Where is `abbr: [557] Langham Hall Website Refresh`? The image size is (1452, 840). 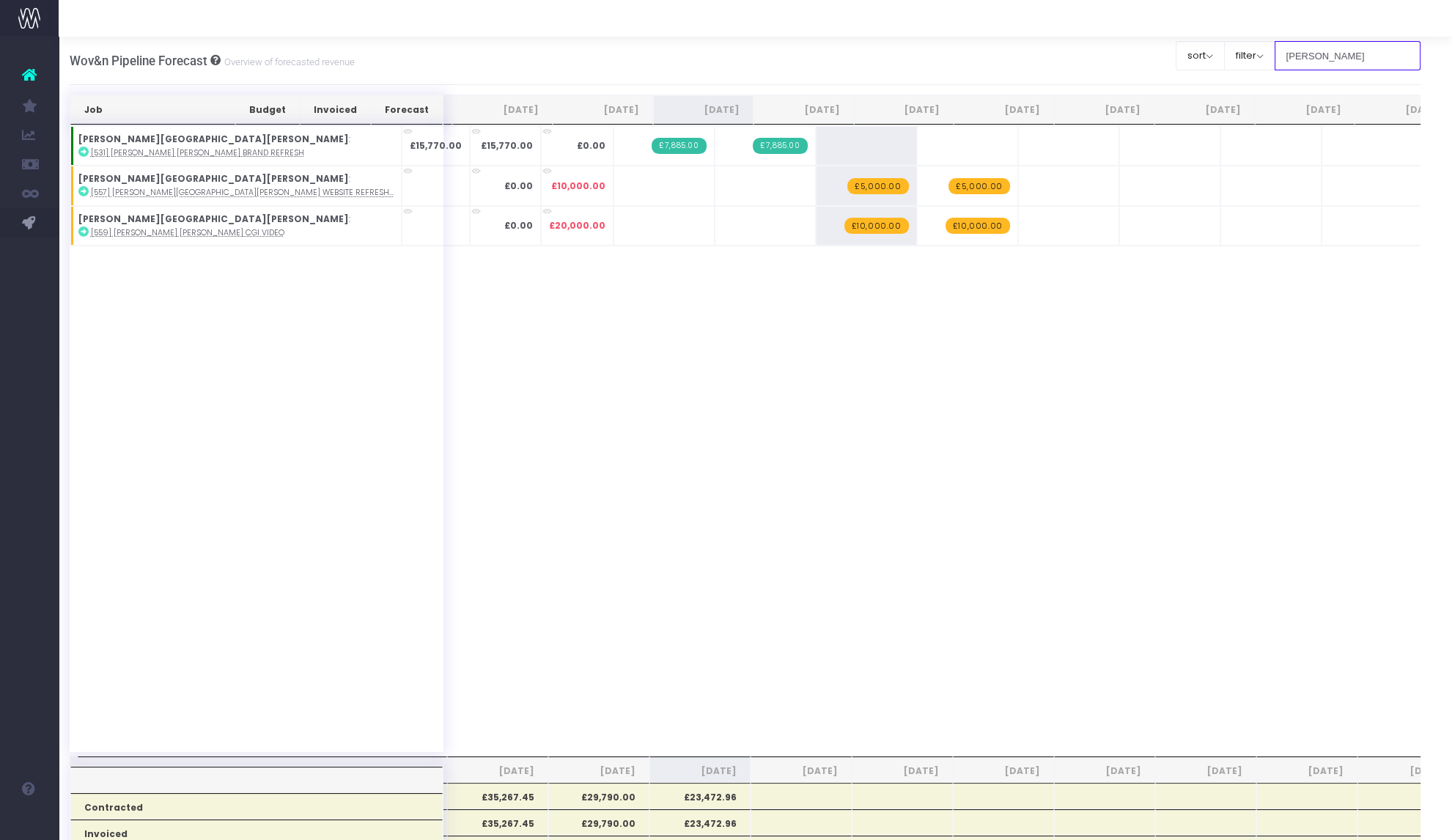
abbr: [557] Langham Hall Website Refresh is located at coordinates (242, 192).